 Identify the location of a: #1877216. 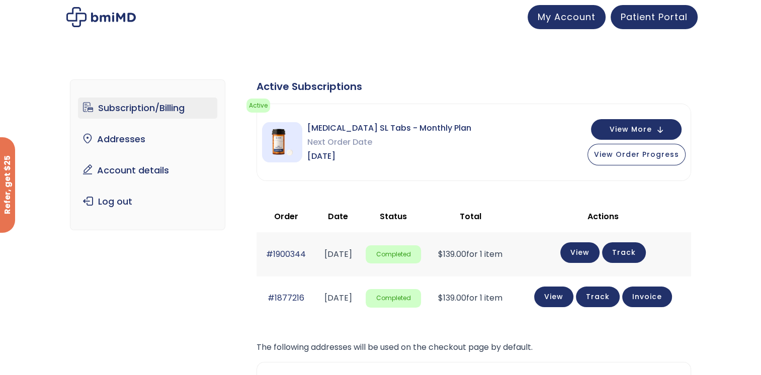
(286, 298).